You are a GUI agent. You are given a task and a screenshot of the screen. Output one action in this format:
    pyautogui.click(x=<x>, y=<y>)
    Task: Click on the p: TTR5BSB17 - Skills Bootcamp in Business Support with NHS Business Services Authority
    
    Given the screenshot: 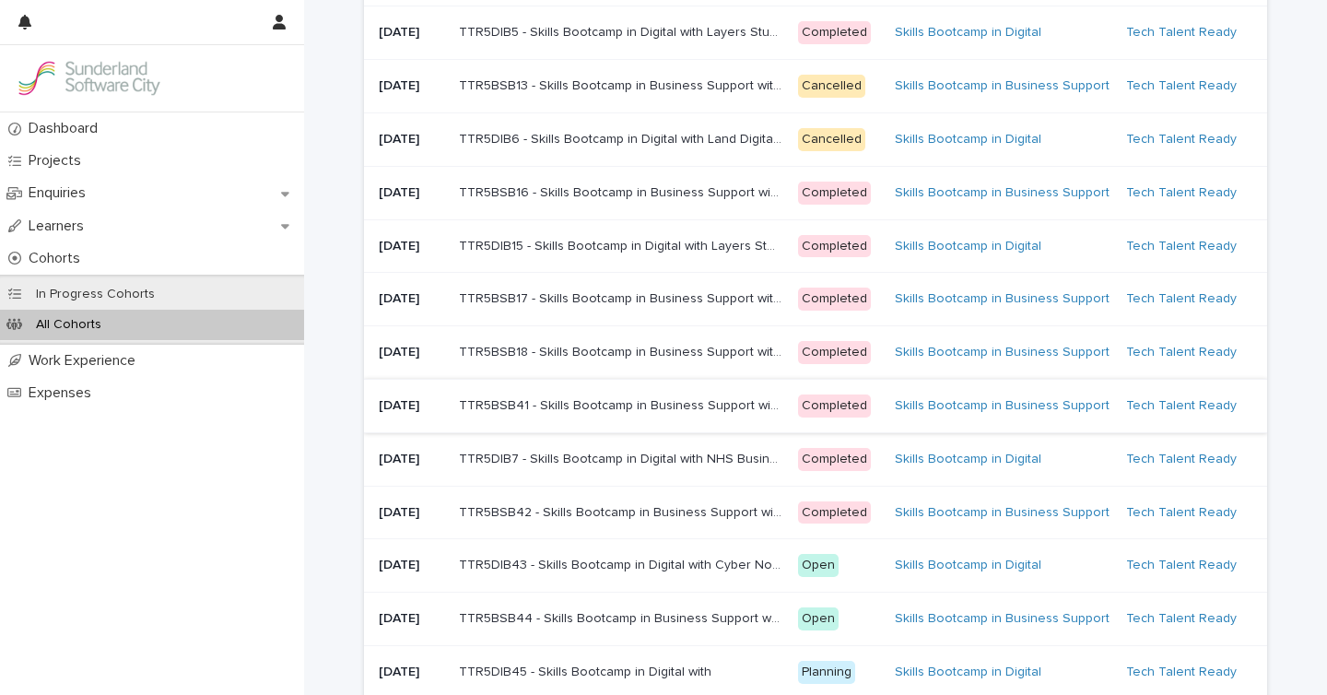 What is the action you would take?
    pyautogui.click(x=622, y=297)
    